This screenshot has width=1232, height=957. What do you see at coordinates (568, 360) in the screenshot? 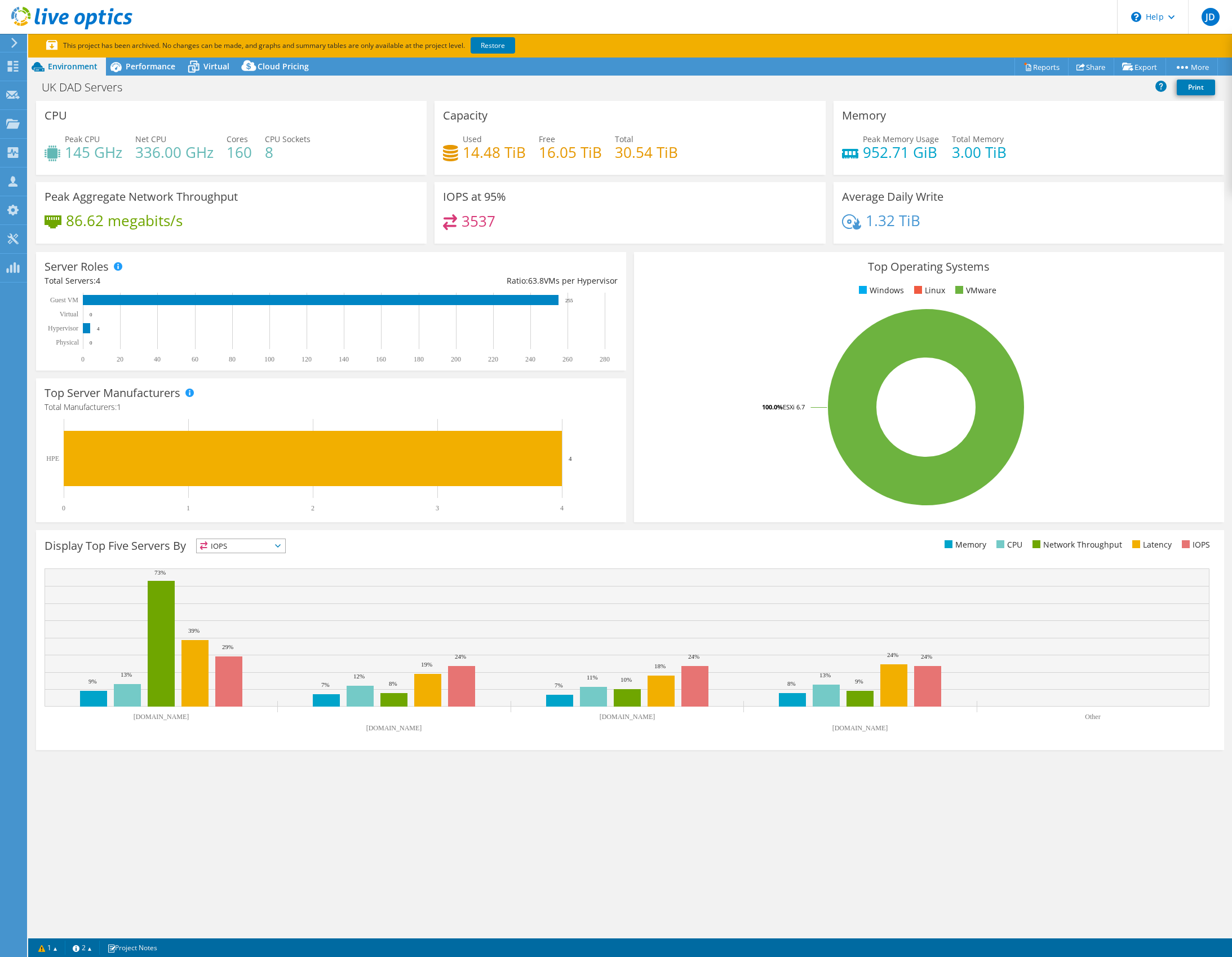
I see `text: 260` at bounding box center [568, 360].